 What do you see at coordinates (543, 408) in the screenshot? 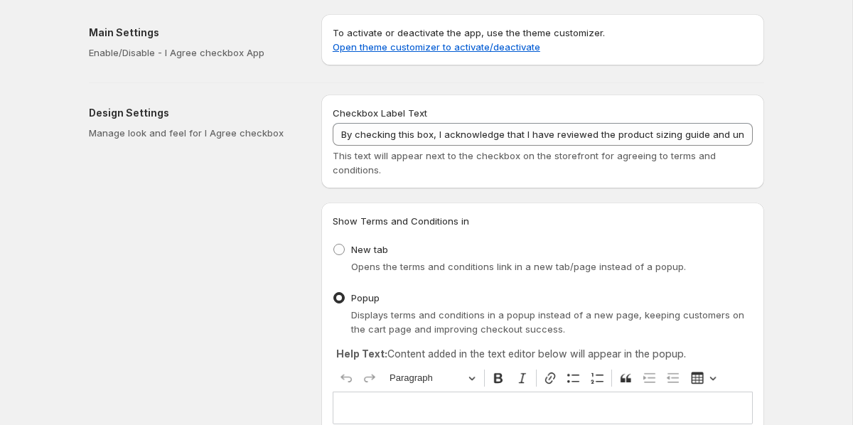
I see `div: Editor editing area: main. Press ⌥0 for help.` at bounding box center [543, 408].